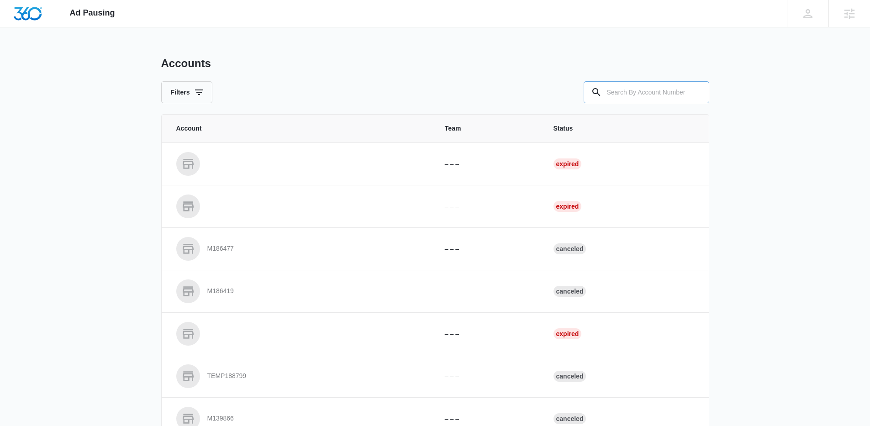 This screenshot has width=870, height=426. I want to click on p: TEMP188799, so click(227, 376).